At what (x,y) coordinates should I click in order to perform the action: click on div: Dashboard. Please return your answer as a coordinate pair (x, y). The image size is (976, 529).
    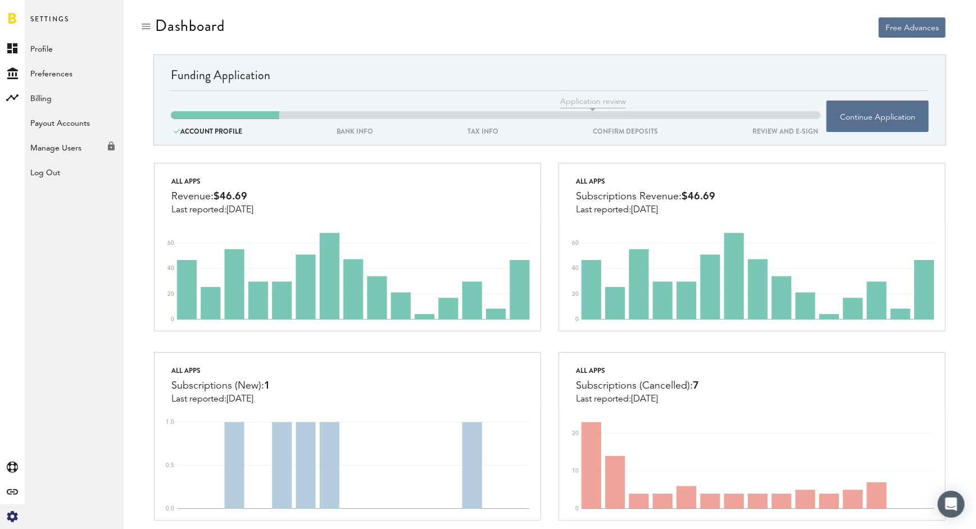
    Looking at the image, I should click on (190, 26).